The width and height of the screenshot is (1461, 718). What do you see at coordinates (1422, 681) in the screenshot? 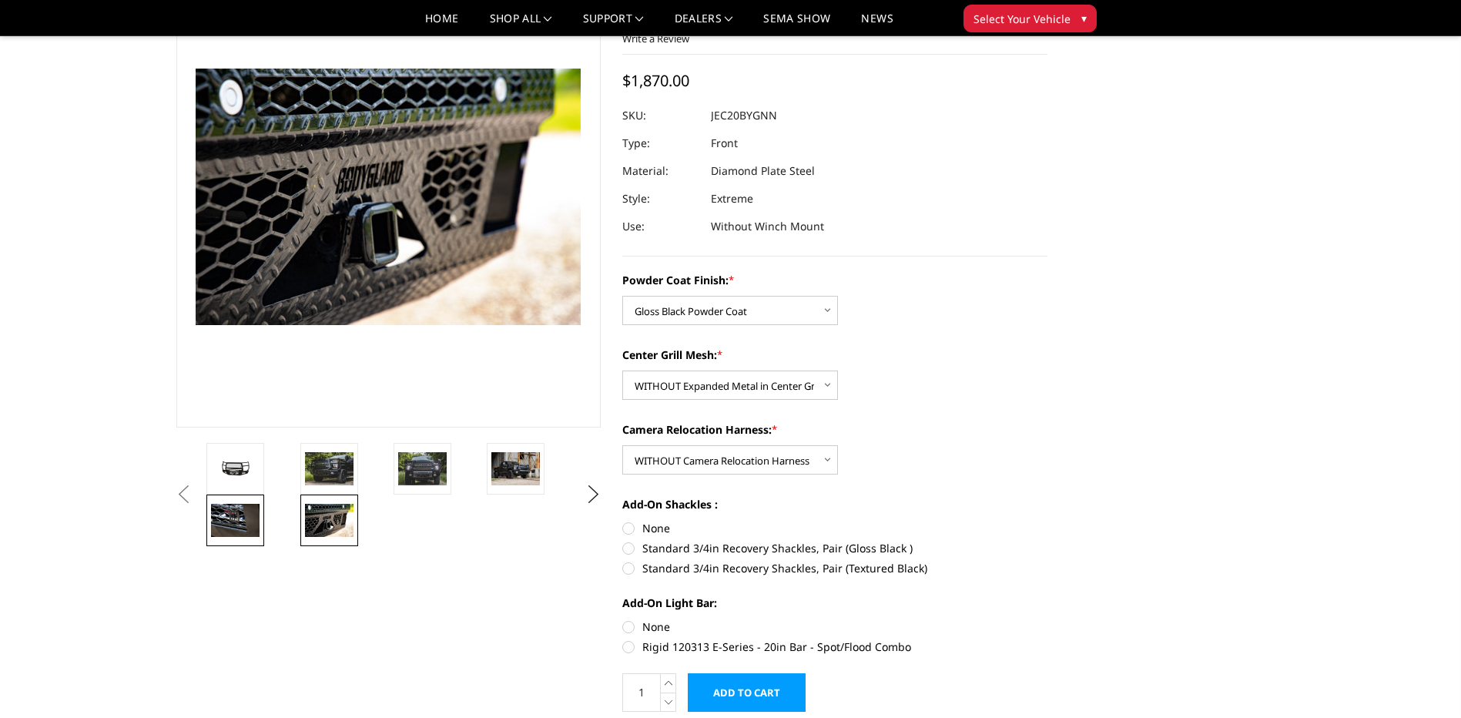
I see `div: Chat Widget` at bounding box center [1422, 681].